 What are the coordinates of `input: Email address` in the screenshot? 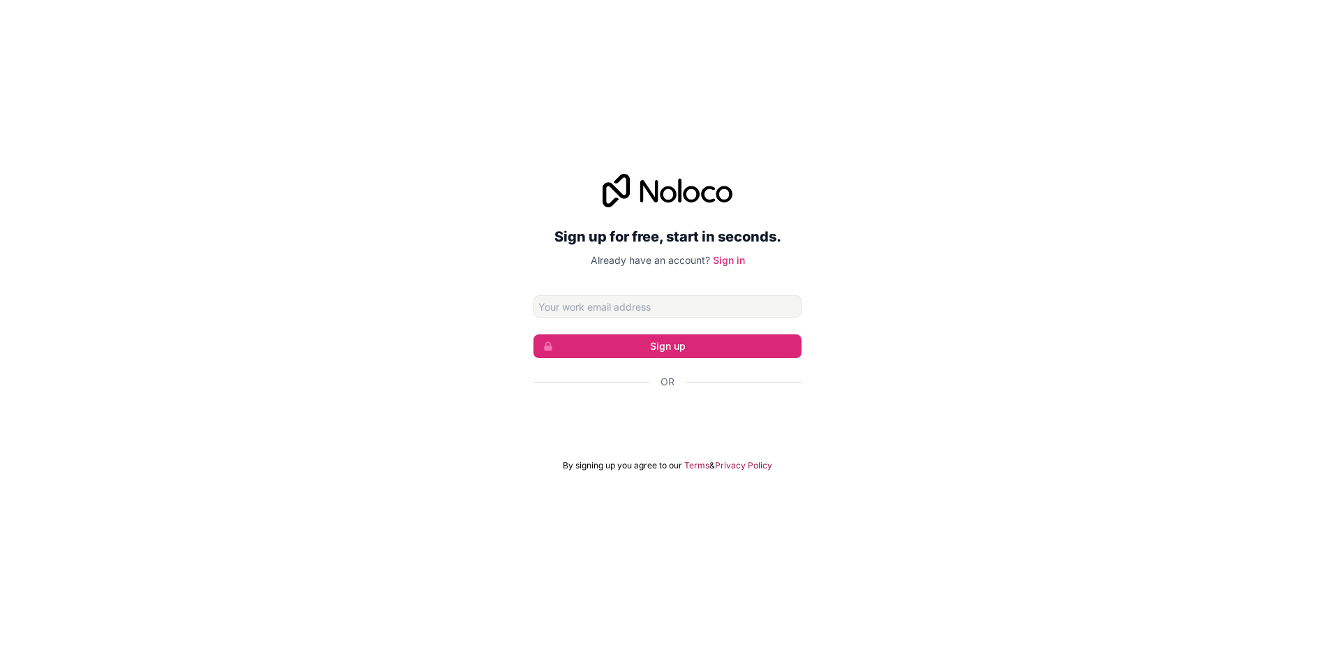 It's located at (668, 307).